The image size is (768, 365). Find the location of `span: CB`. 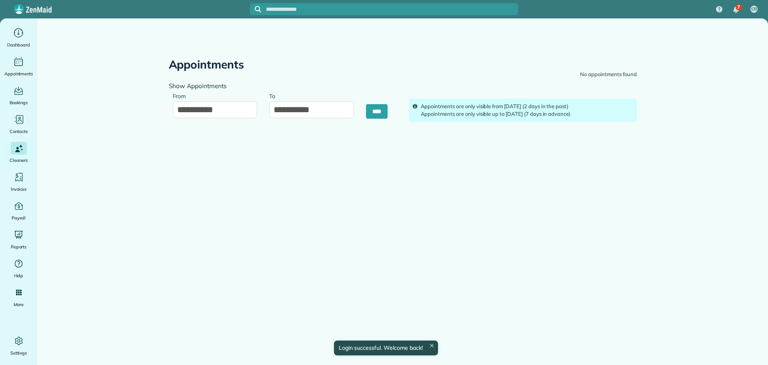

span: CB is located at coordinates (754, 9).